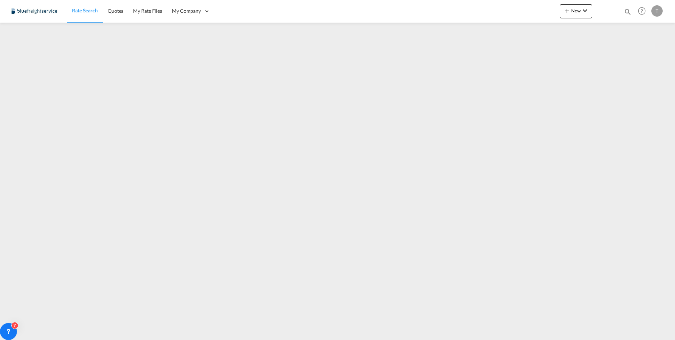 This screenshot has width=675, height=340. What do you see at coordinates (115, 11) in the screenshot?
I see `span: Quotes` at bounding box center [115, 11].